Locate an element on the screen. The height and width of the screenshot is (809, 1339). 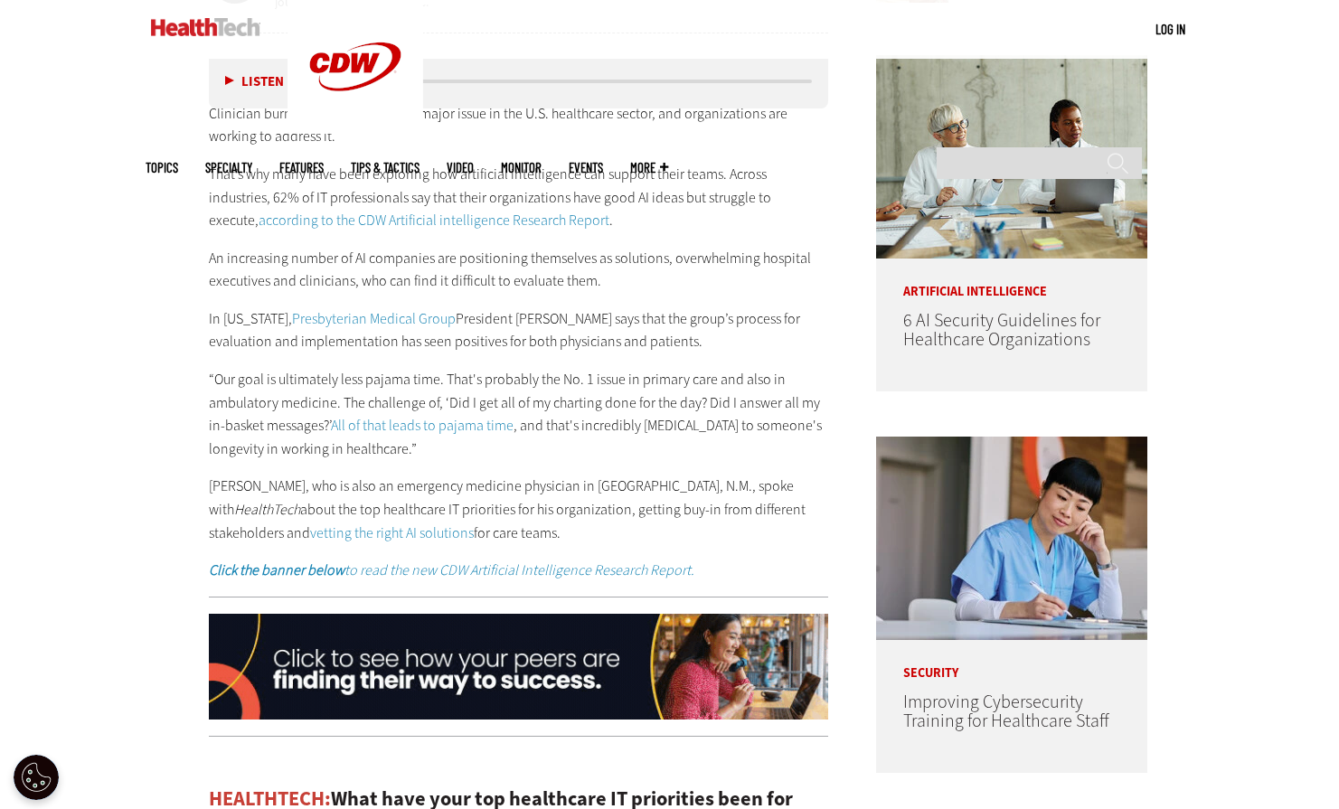
a: Presbyterian Medical Group is located at coordinates (373, 318).